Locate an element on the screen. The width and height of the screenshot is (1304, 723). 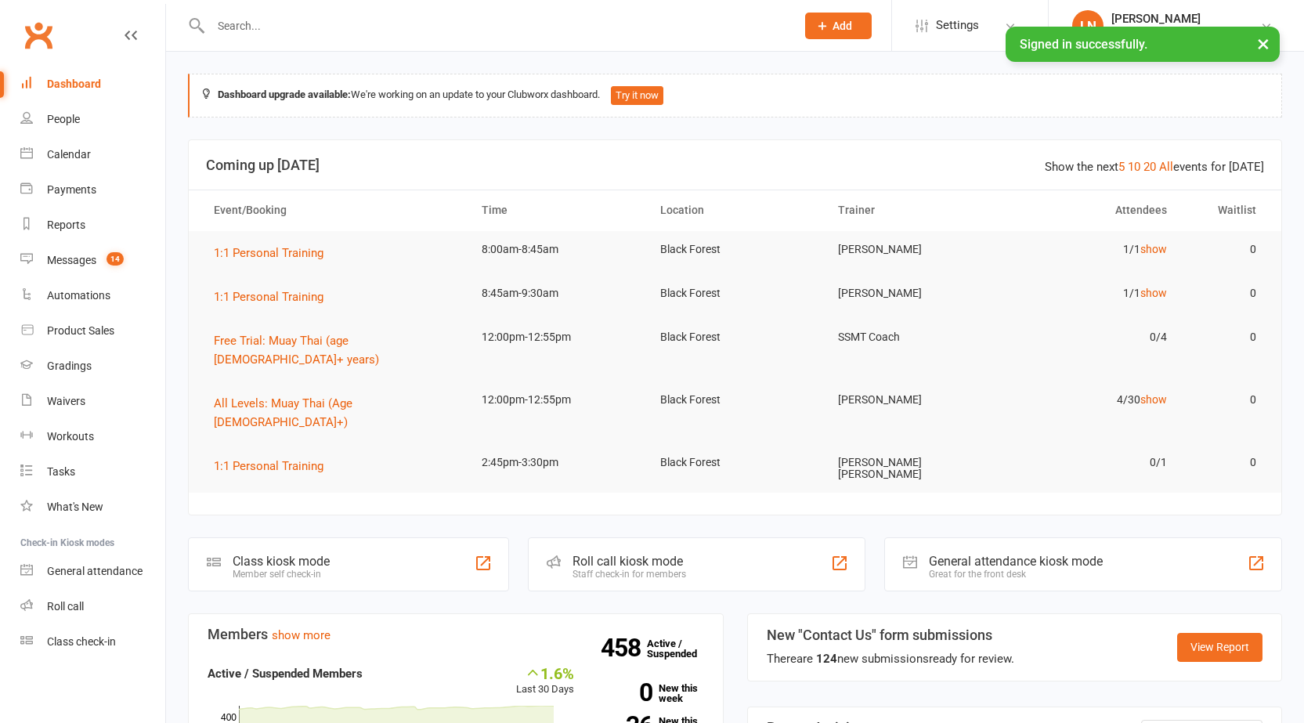
th: Location is located at coordinates (735, 210).